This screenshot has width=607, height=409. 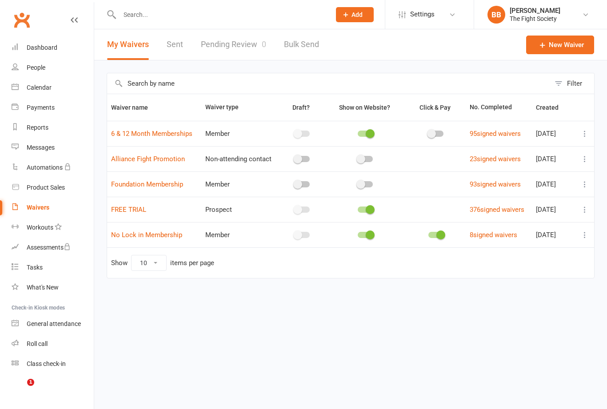 What do you see at coordinates (499, 108) in the screenshot?
I see `th: No. Completed` at bounding box center [499, 108].